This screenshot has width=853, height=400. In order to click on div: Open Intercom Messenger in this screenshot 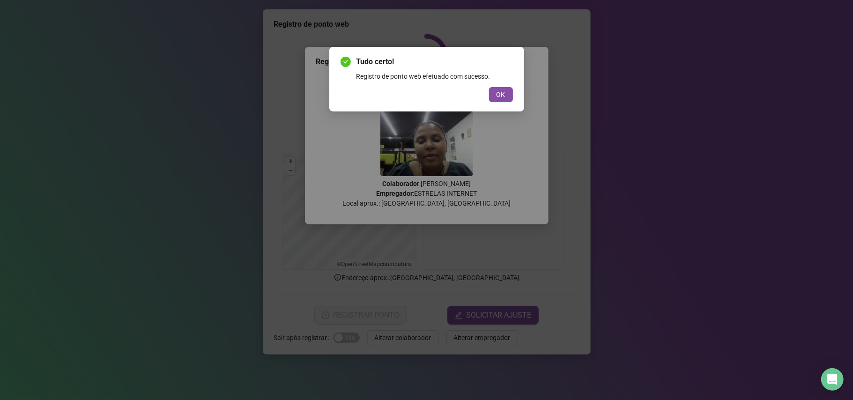, I will do `click(832, 379)`.